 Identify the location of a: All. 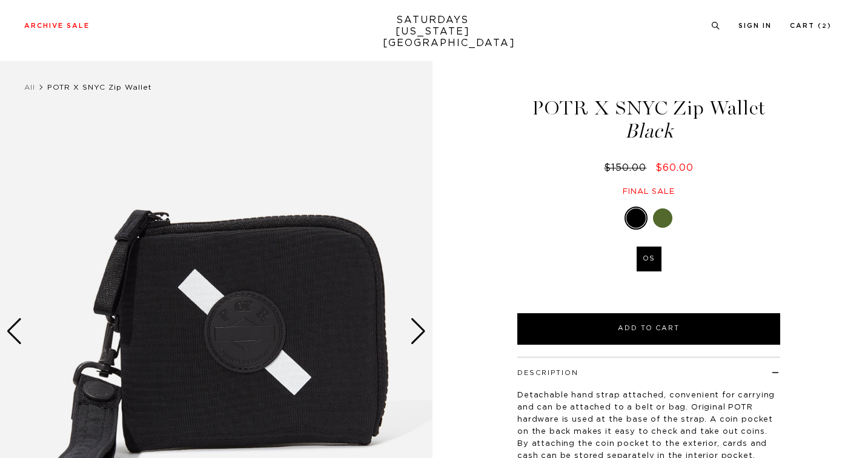
(30, 87).